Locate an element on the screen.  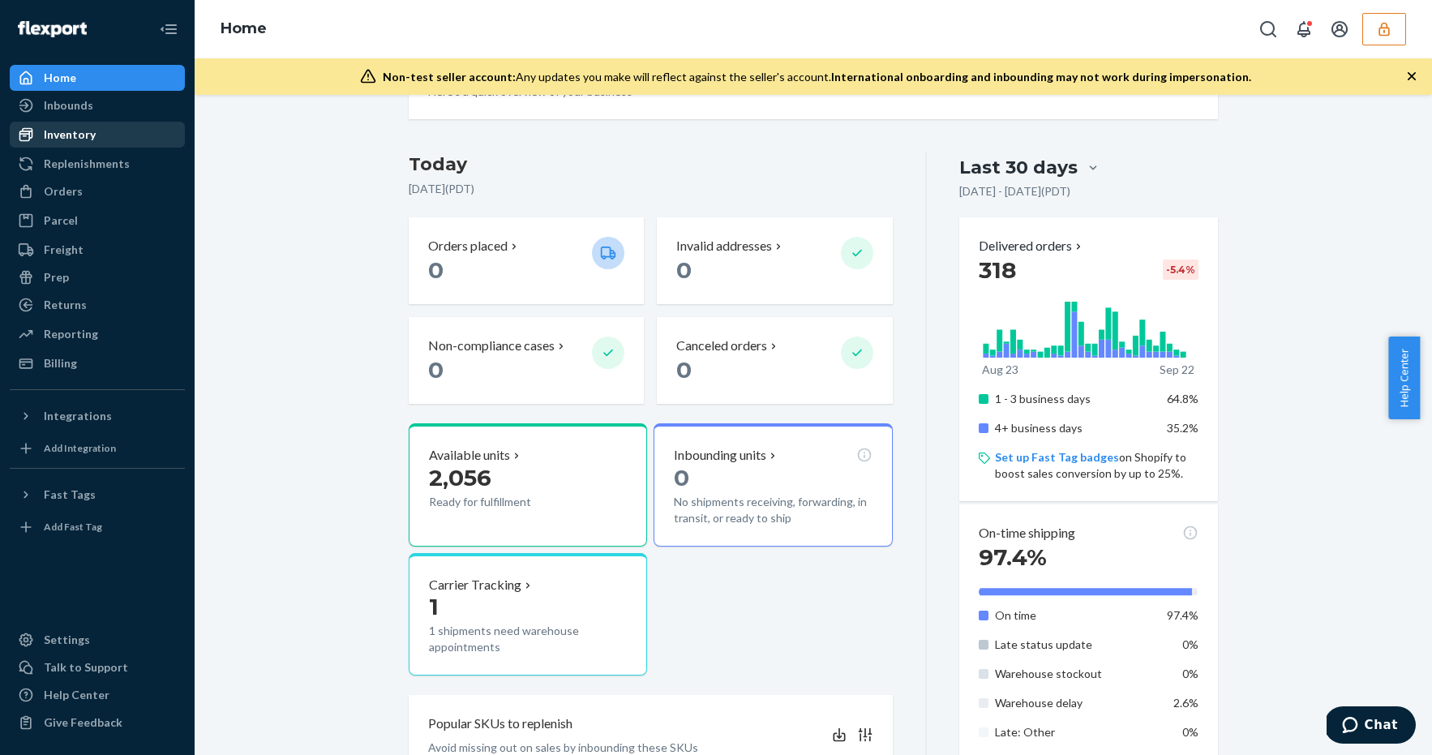
span: Non-test seller account: is located at coordinates (449, 76).